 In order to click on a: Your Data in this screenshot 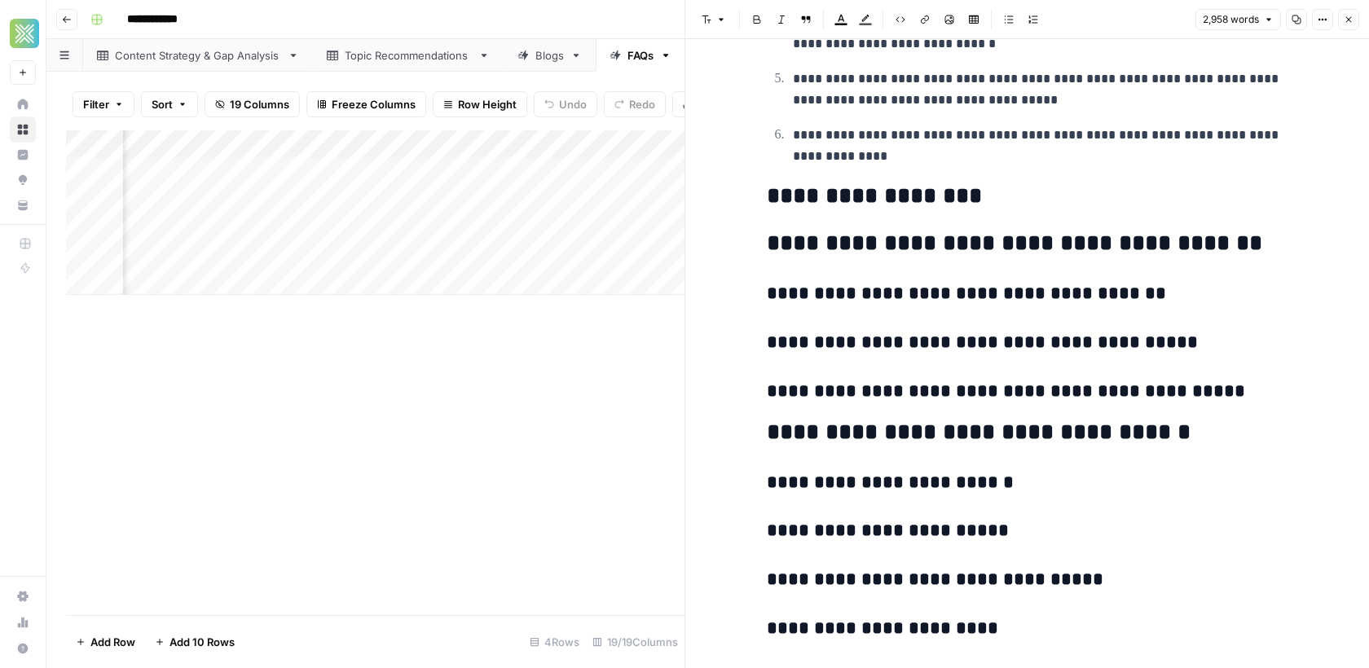, I will do `click(23, 205)`.